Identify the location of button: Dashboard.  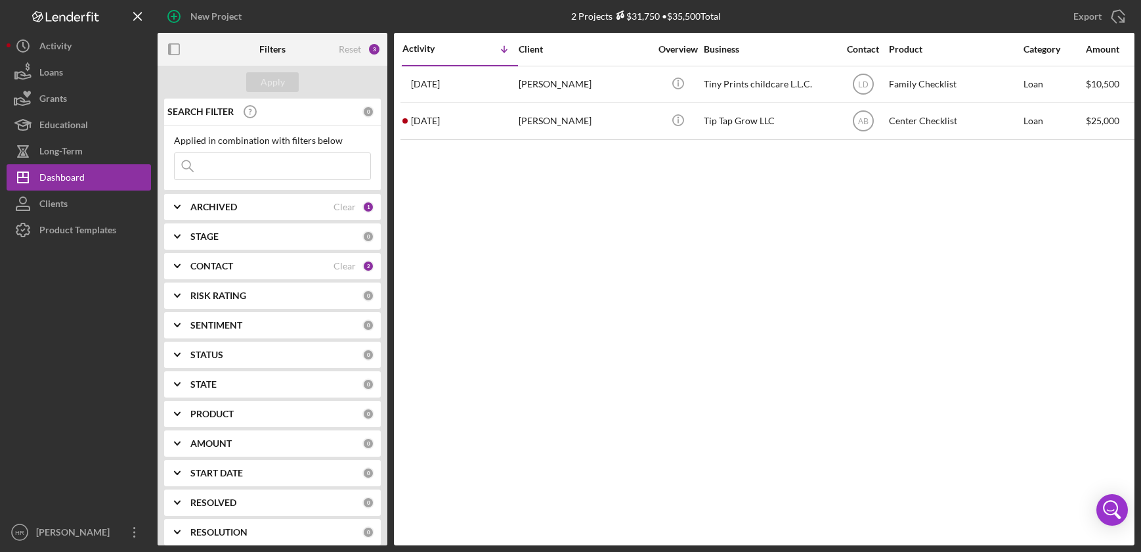
(79, 177).